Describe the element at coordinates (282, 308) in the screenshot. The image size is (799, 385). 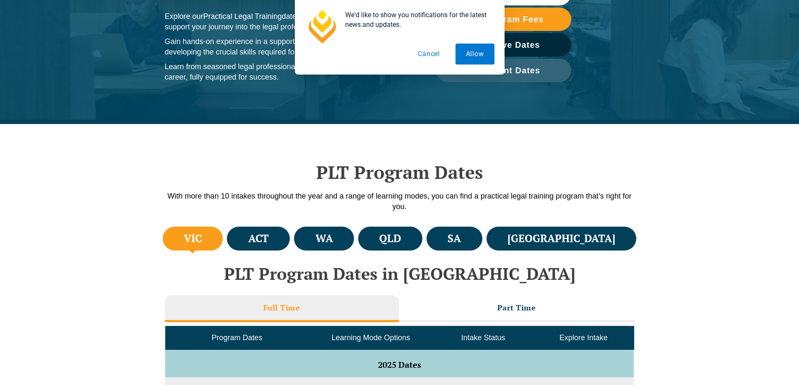
I see `h3: Full Time` at that location.